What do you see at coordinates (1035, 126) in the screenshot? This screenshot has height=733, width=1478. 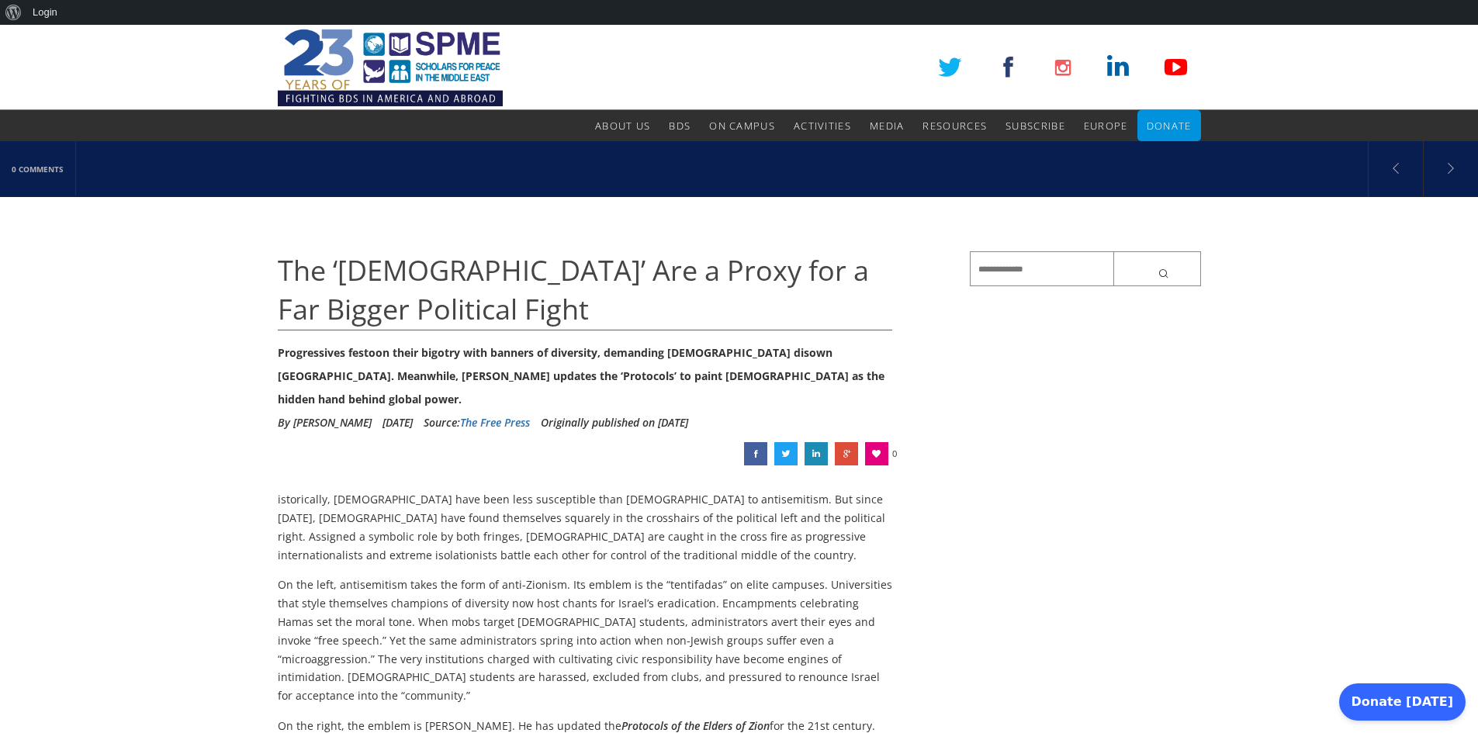 I see `span: Subscribe` at bounding box center [1035, 126].